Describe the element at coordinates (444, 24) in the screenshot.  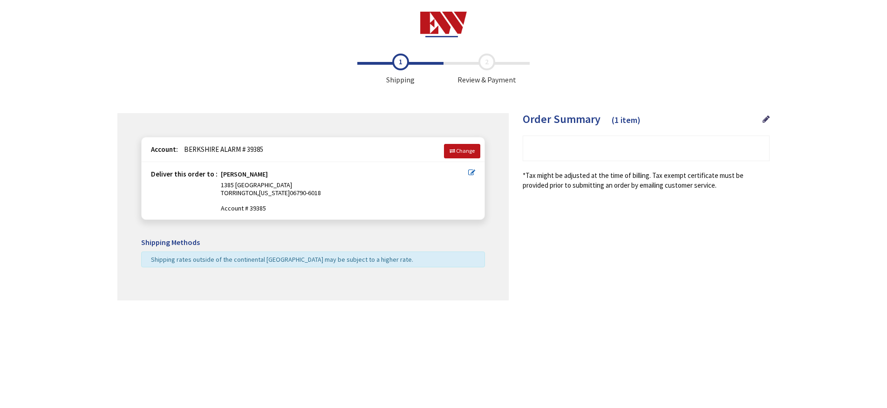
I see `img: Electrical Wholesalers, Inc.` at that location.